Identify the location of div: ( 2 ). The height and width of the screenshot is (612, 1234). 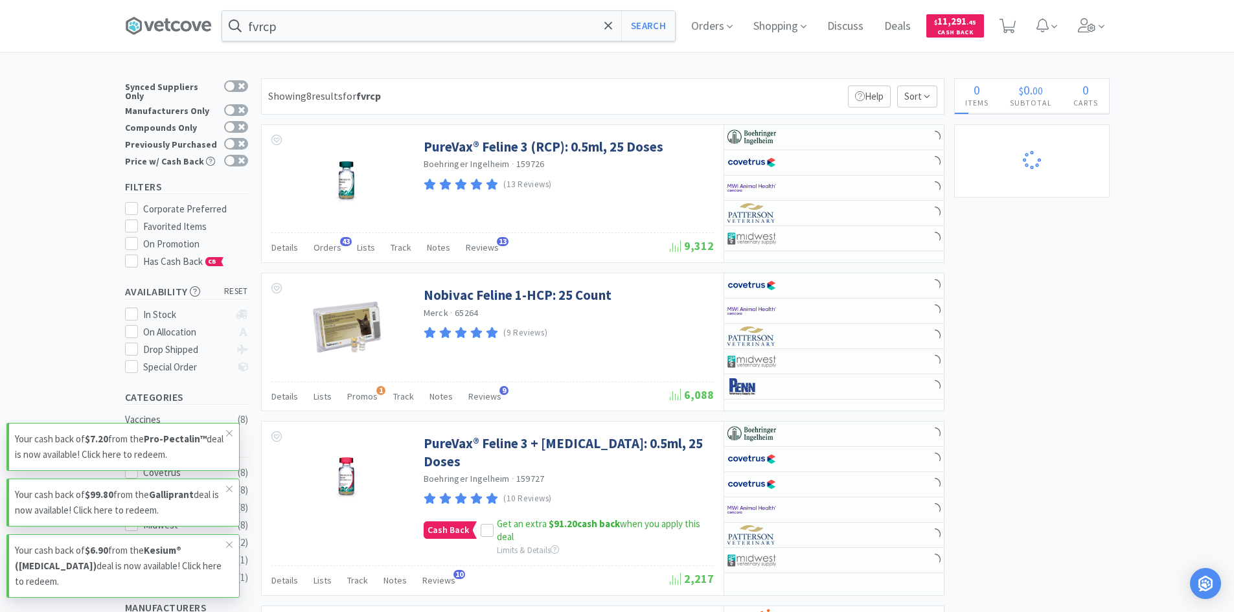
(243, 543).